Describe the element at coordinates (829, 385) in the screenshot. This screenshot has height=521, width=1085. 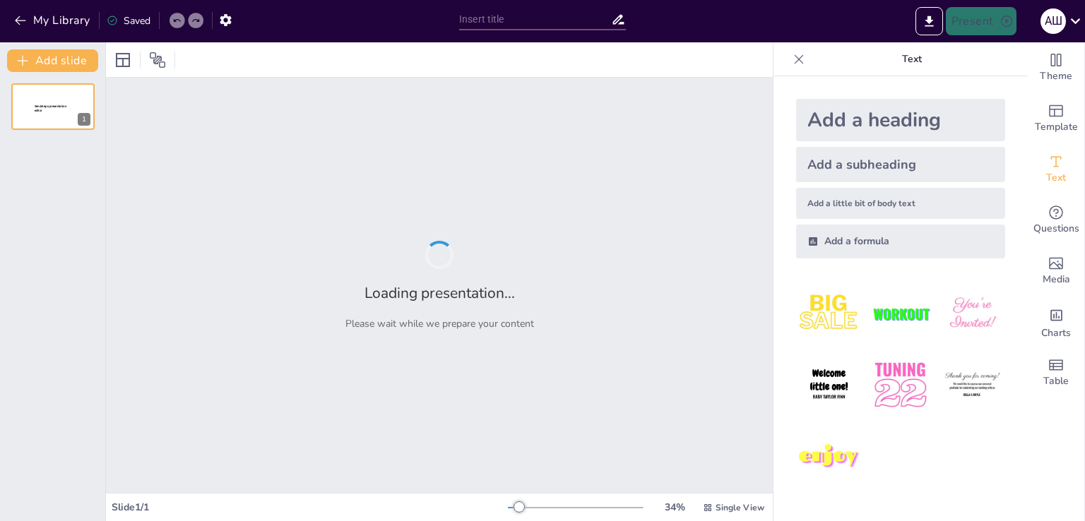
I see `img: 4.jpeg` at that location.